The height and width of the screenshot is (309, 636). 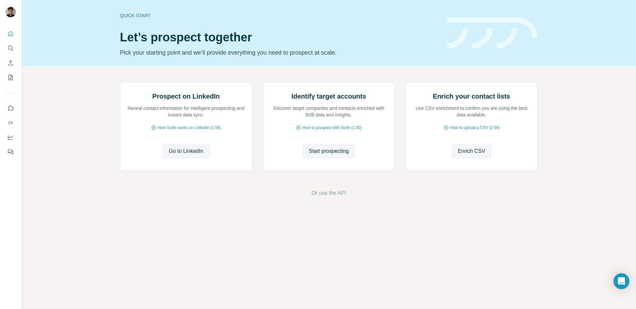 I want to click on p: Reveal contact information for intelligent prospecting and instant data sync., so click(x=186, y=112).